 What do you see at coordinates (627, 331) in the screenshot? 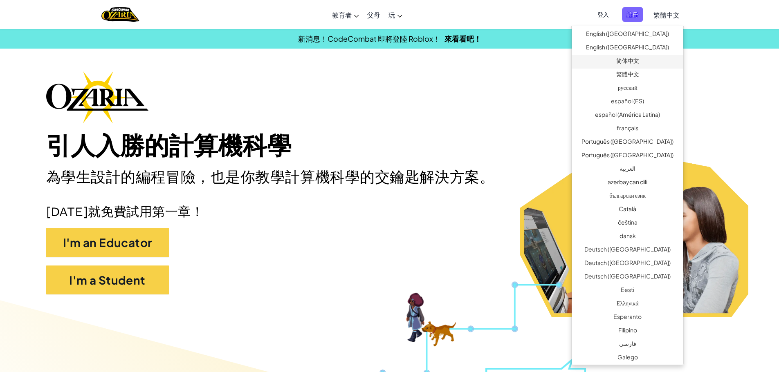
I see `a: Filipino` at bounding box center [627, 331].